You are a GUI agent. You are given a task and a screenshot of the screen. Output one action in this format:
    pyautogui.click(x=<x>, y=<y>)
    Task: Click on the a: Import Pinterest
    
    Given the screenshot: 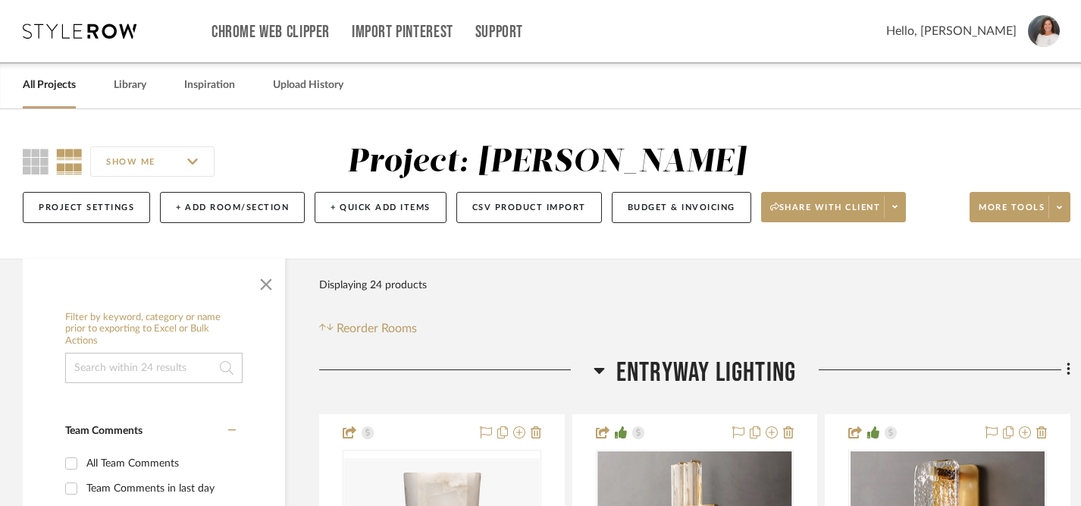 What is the action you would take?
    pyautogui.click(x=403, y=32)
    